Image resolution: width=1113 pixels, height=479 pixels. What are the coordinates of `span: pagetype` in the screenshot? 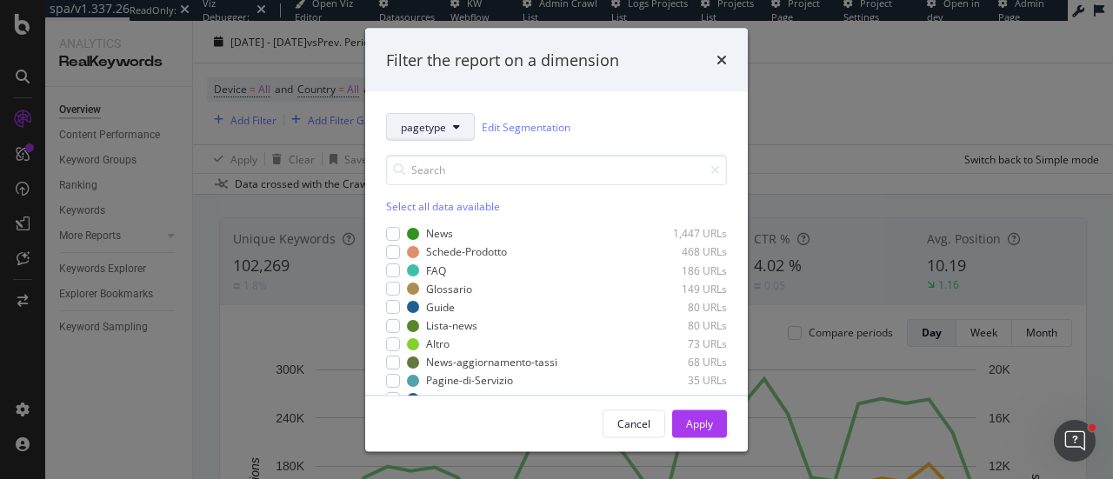 It's located at (424, 126).